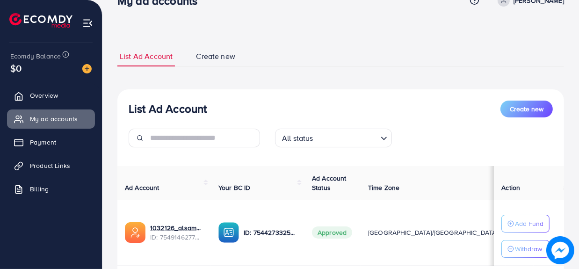 This screenshot has width=579, height=269. I want to click on img: logo, so click(41, 20).